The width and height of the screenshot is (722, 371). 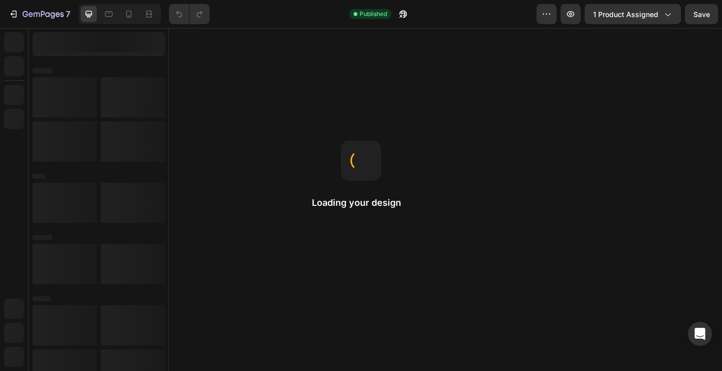 I want to click on button: 7, so click(x=39, y=14).